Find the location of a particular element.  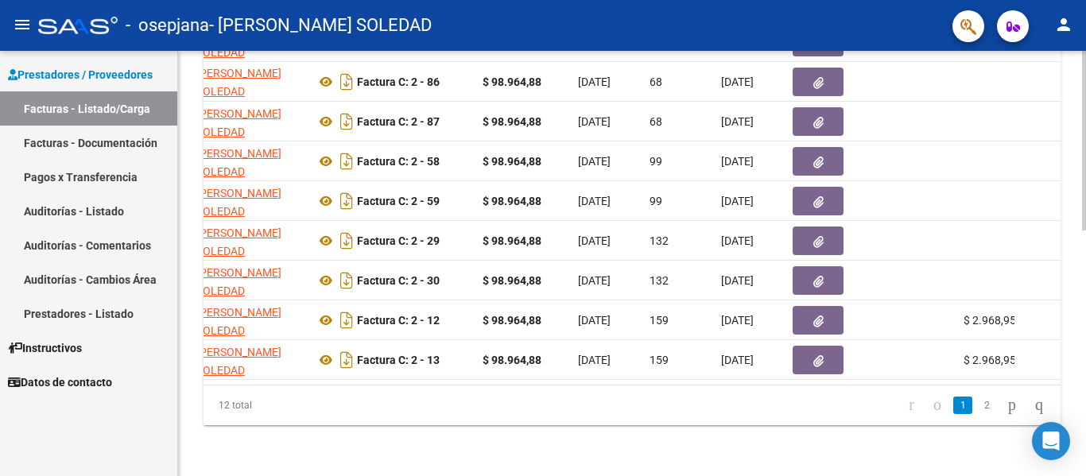

span: Prestadores / Proveedores is located at coordinates (80, 75).